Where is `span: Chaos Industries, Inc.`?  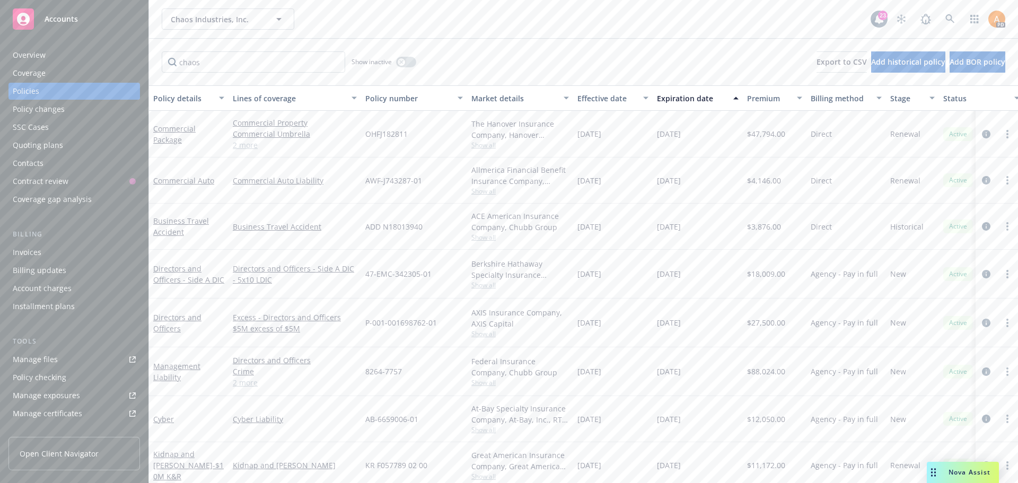
span: Chaos Industries, Inc. is located at coordinates (216, 19).